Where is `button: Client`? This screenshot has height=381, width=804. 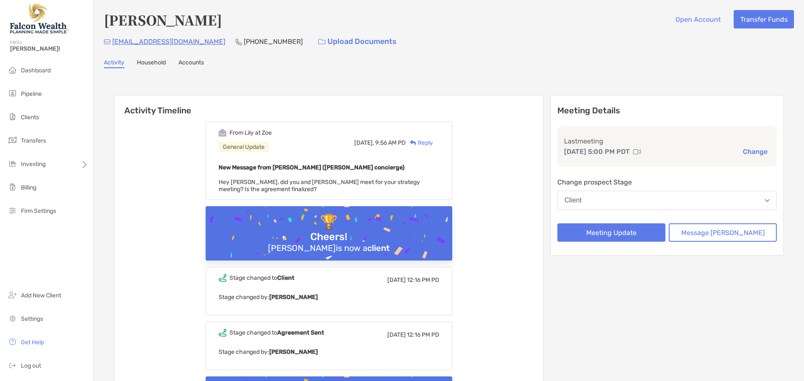 button: Client is located at coordinates (667, 200).